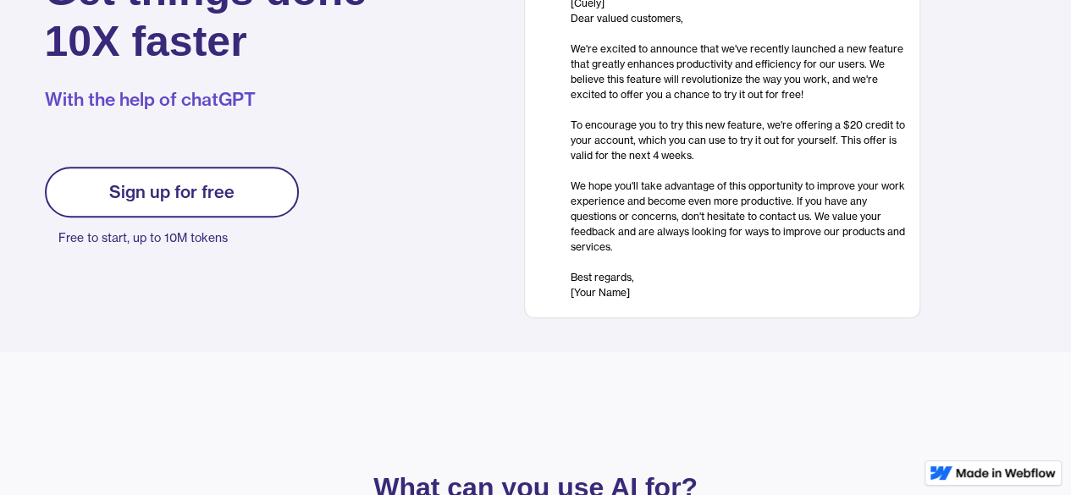  Describe the element at coordinates (172, 192) in the screenshot. I see `a: Sign up for free` at that location.